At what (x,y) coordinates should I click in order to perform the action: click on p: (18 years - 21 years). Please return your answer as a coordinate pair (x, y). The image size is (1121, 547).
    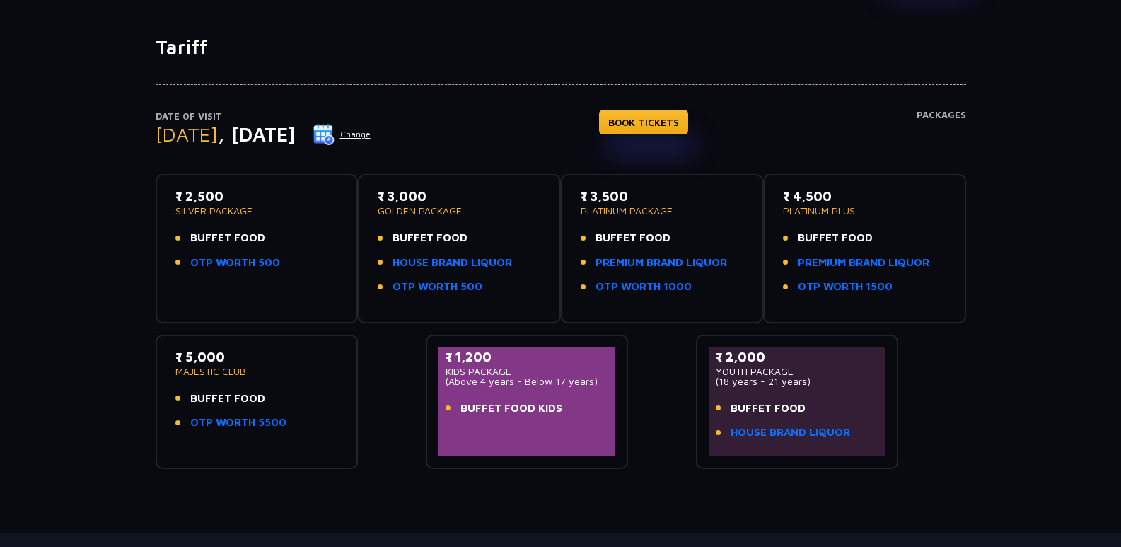
    Looking at the image, I should click on (797, 381).